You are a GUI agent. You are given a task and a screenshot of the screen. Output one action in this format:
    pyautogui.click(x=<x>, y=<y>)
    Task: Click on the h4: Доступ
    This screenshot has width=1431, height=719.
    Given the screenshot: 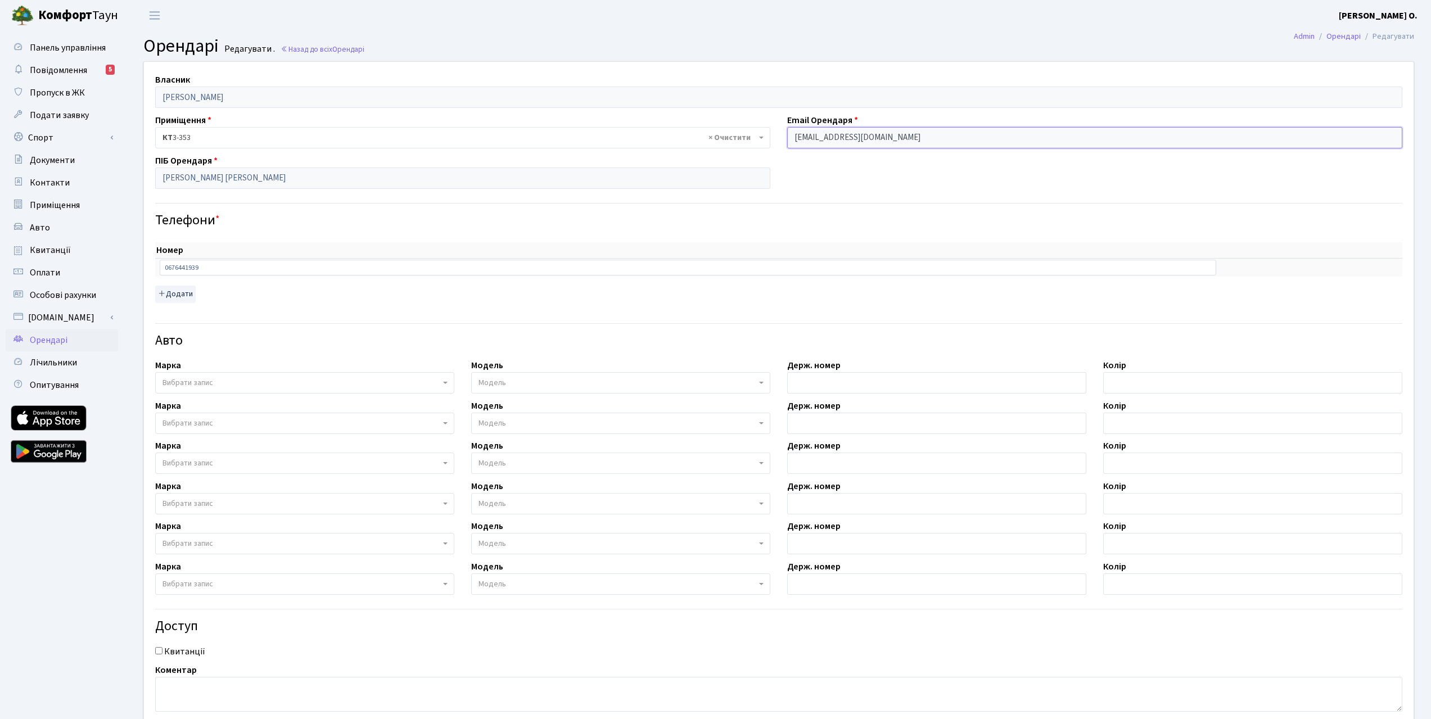 What is the action you would take?
    pyautogui.click(x=779, y=626)
    